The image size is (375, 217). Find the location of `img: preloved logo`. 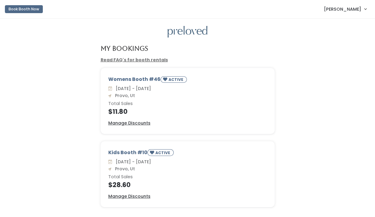

img: preloved logo is located at coordinates (187, 32).